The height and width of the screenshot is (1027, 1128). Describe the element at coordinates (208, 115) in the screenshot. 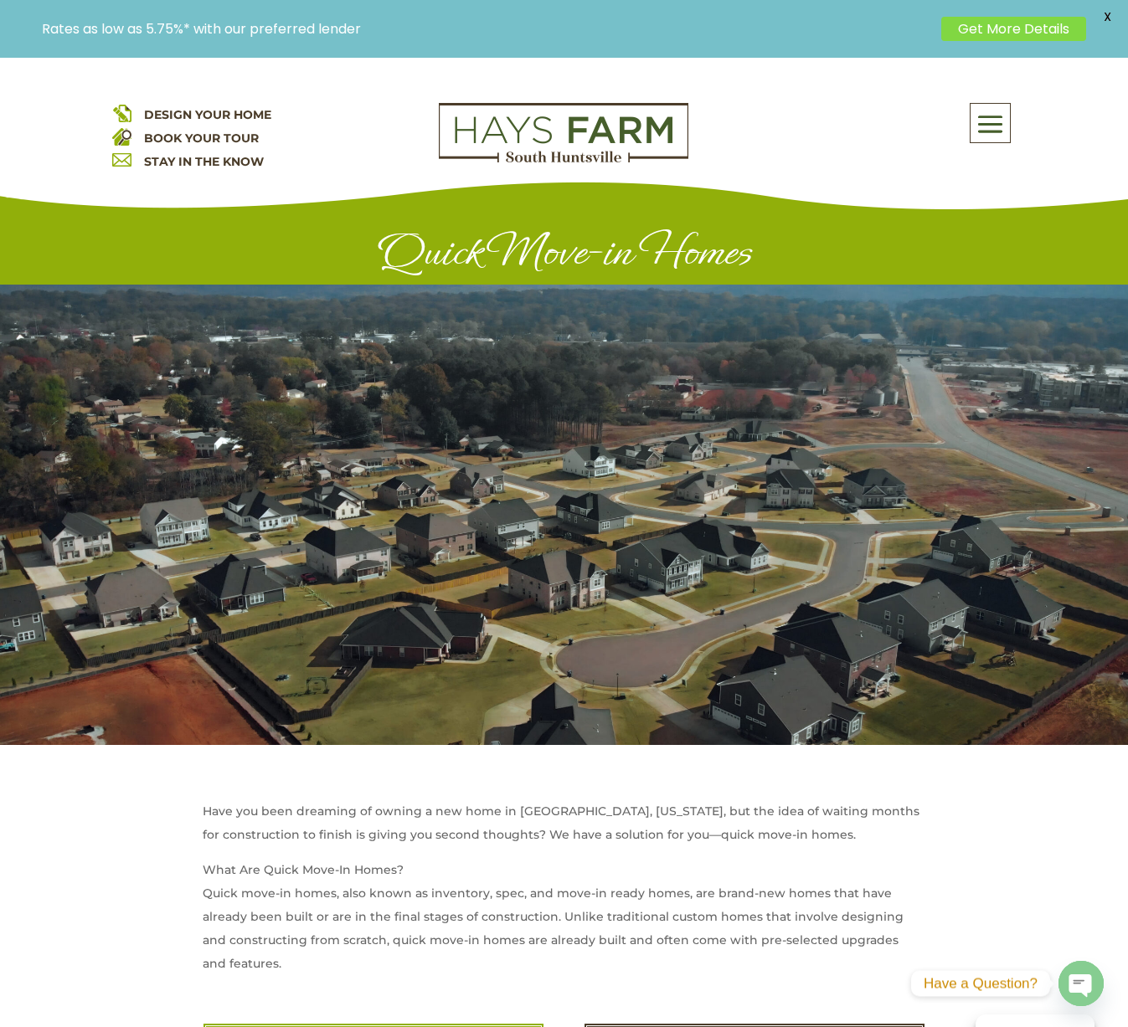

I see `a: DESIGN YOUR HOME` at that location.